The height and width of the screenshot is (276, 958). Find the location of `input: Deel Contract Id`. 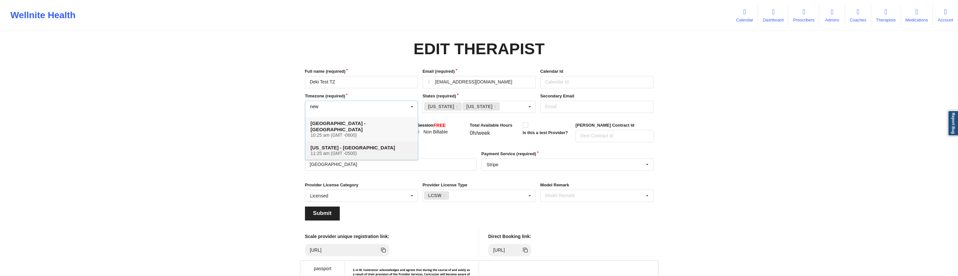

input: Deel Contract Id is located at coordinates (614, 136).